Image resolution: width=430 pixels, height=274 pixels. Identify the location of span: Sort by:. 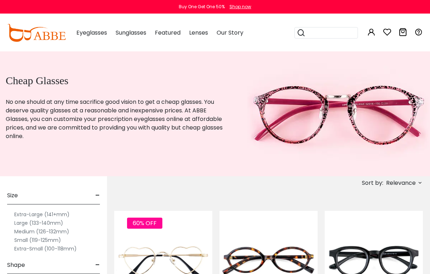
(373, 183).